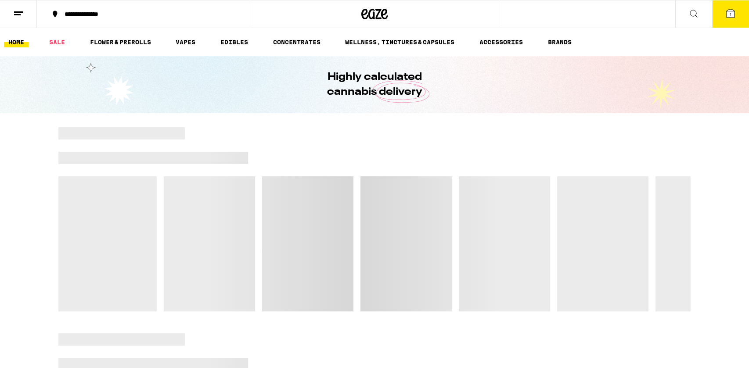  What do you see at coordinates (400, 42) in the screenshot?
I see `a: WELLNESS, TINCTURES & CAPSULES` at bounding box center [400, 42].